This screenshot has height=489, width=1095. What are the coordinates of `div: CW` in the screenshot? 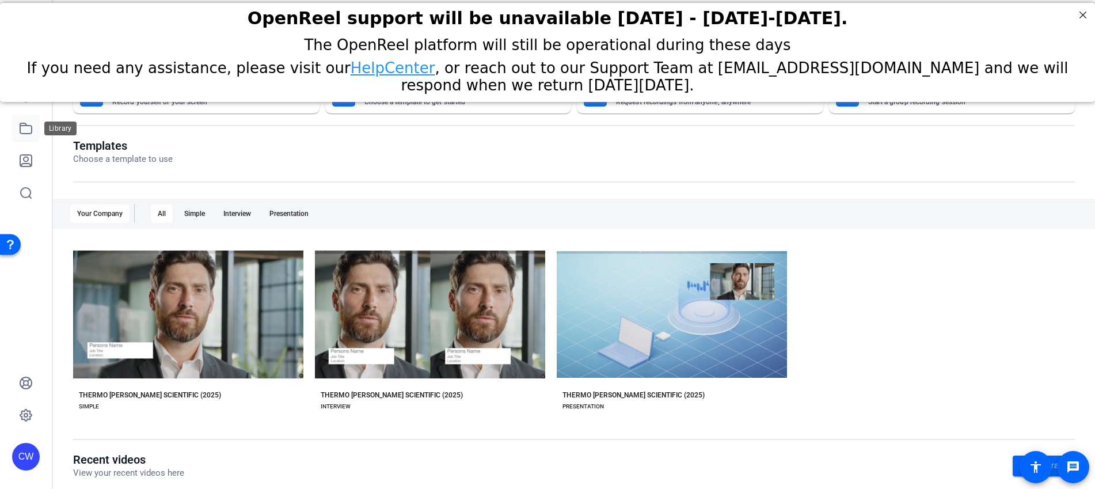 It's located at (26, 456).